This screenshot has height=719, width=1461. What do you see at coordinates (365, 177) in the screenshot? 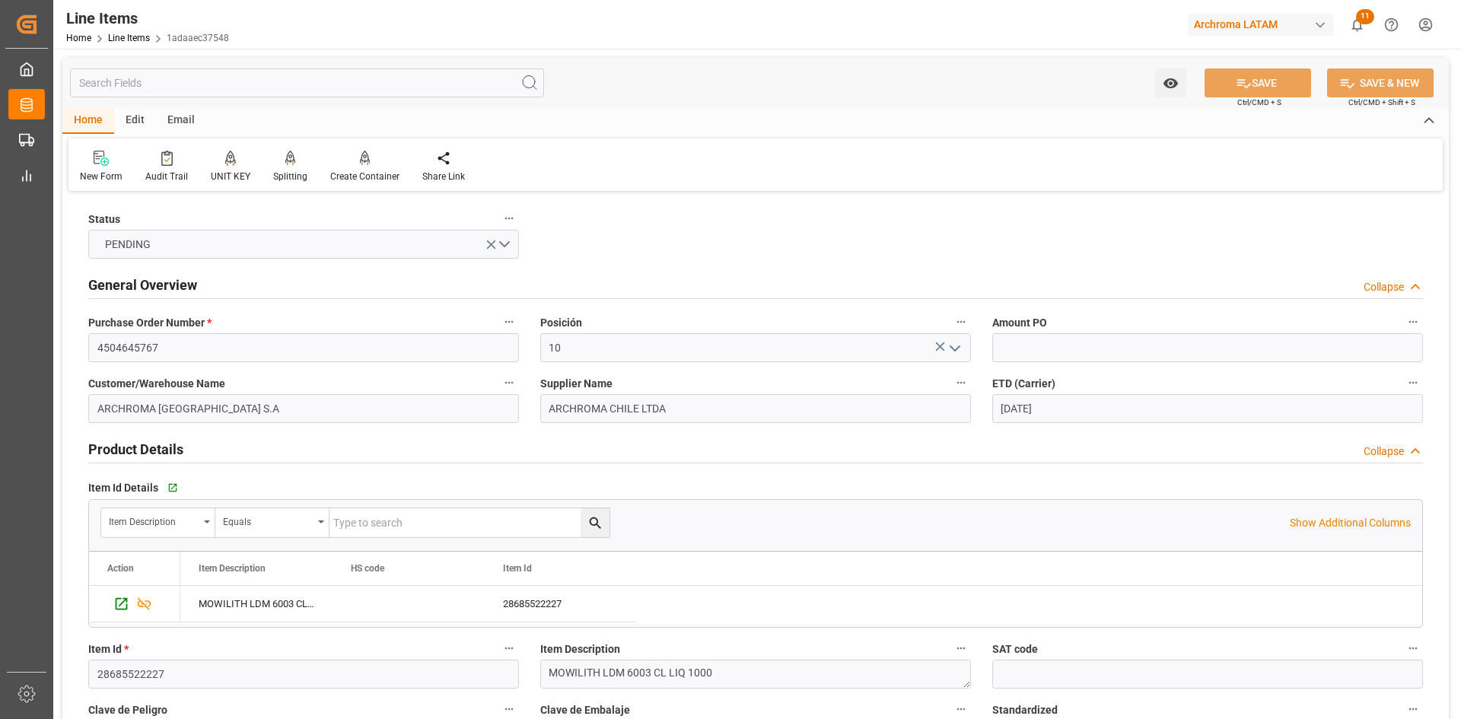
I see `div: Create Container` at bounding box center [365, 177].